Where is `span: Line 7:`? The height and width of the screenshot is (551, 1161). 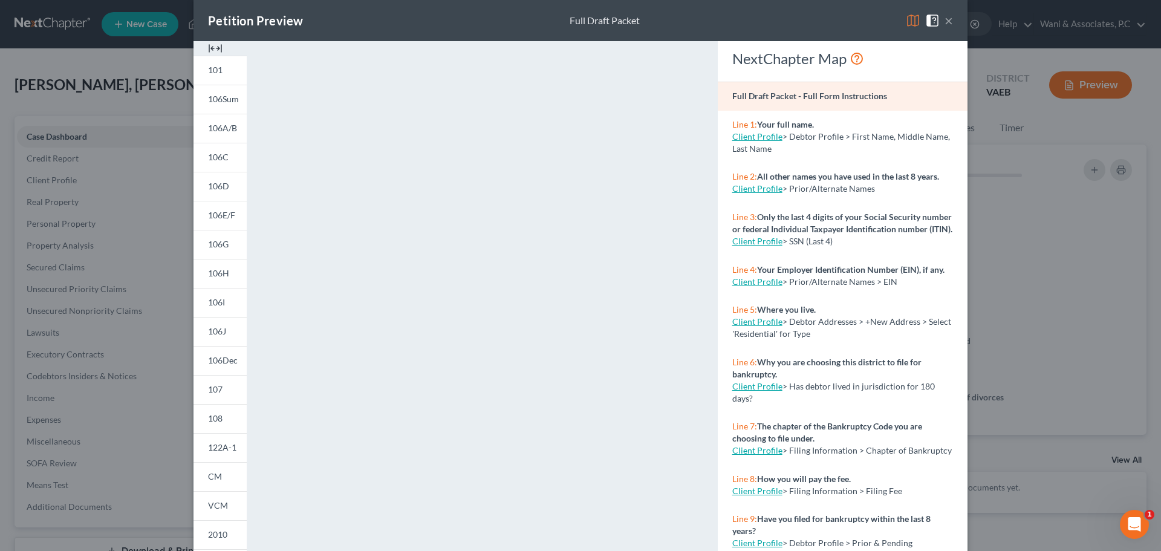
span: Line 7: is located at coordinates (744, 426).